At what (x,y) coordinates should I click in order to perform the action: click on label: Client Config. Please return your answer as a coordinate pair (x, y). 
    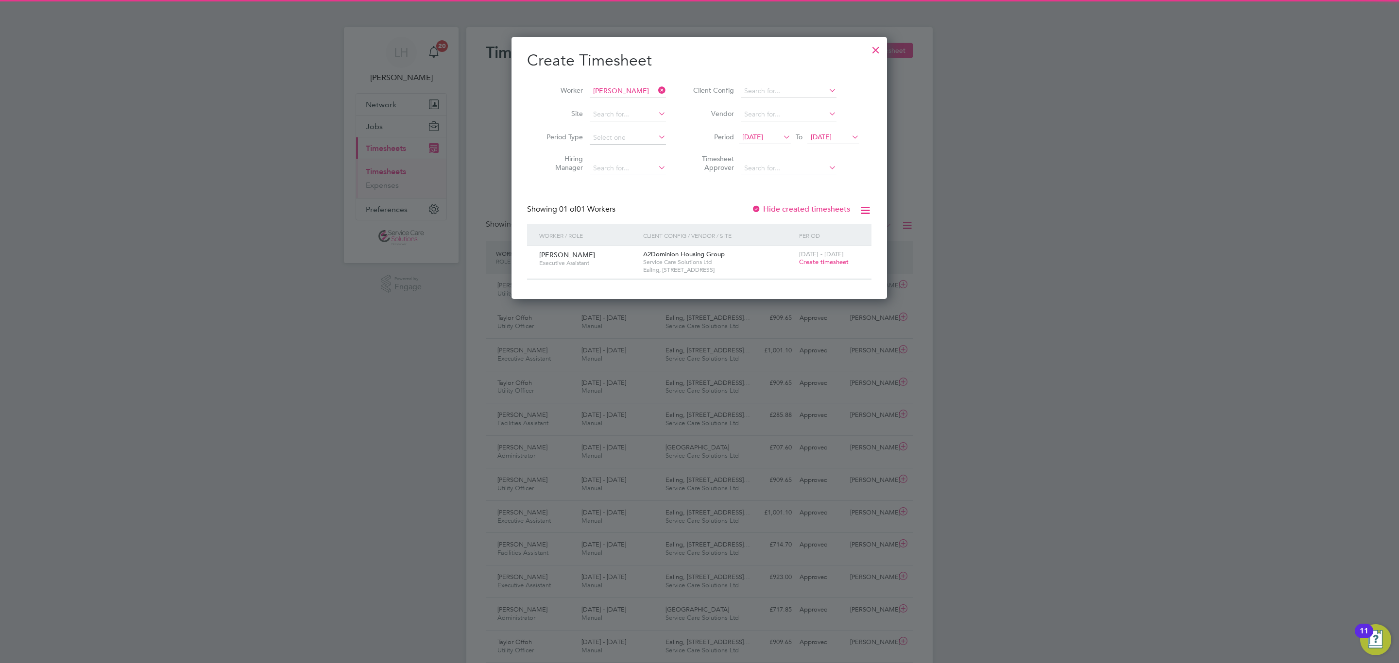
    Looking at the image, I should click on (712, 90).